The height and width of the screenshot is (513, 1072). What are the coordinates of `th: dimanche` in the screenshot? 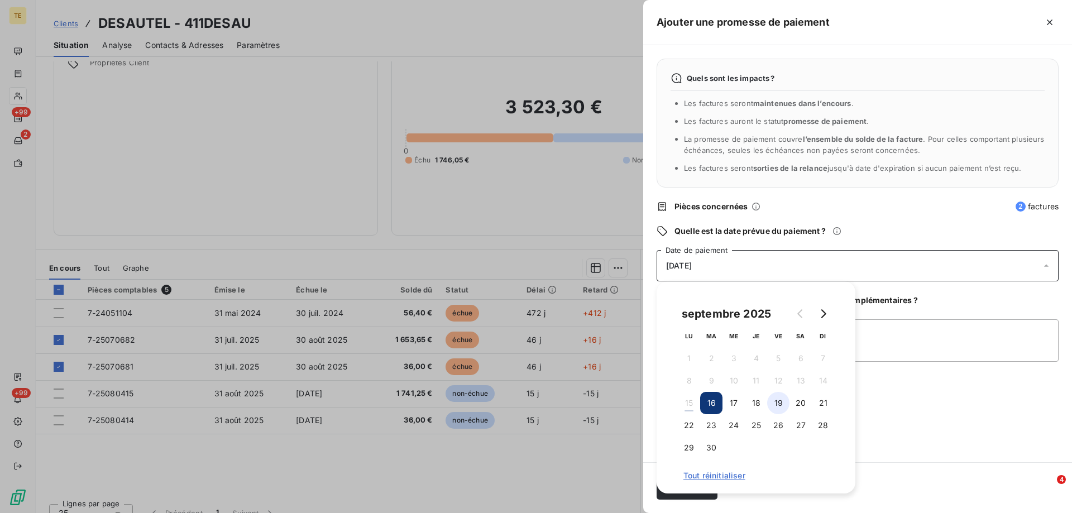 It's located at (823, 336).